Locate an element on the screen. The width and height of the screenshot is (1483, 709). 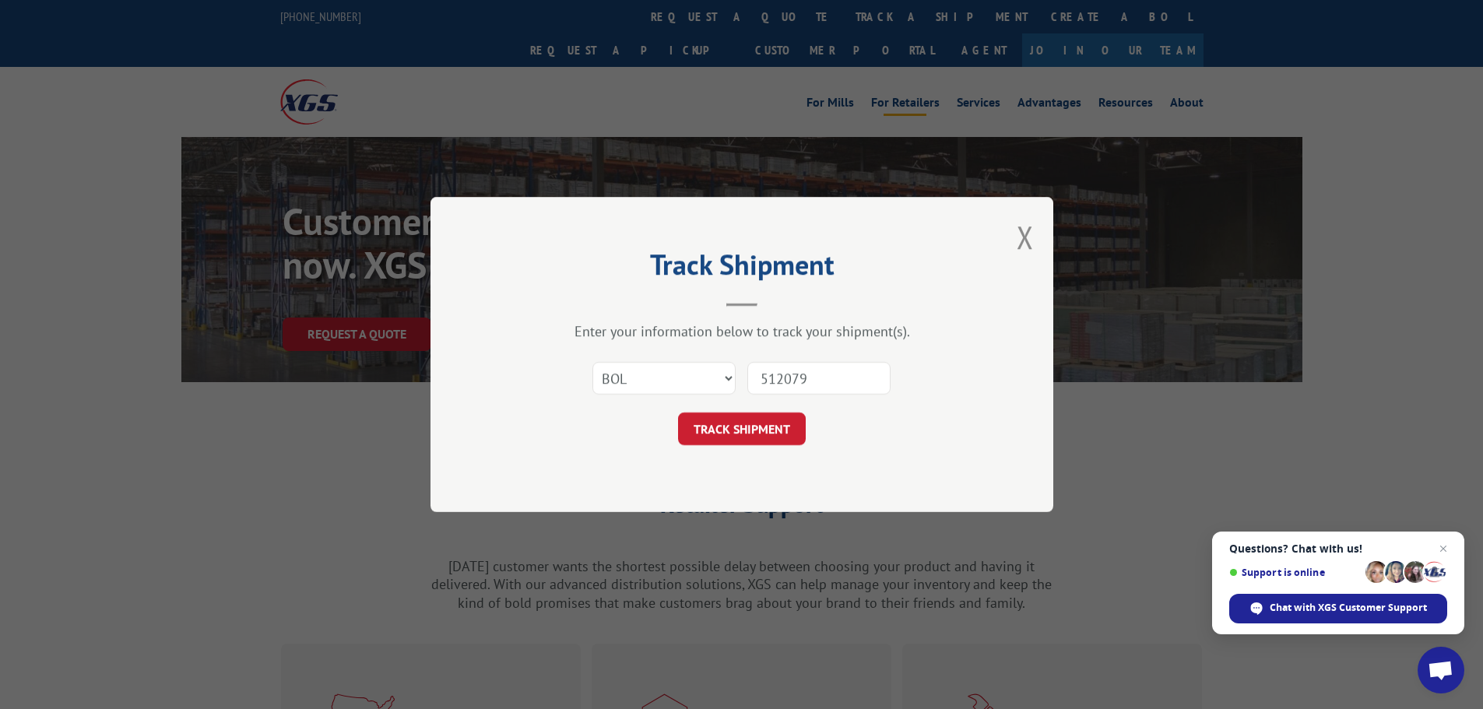
div: Open chat is located at coordinates (1441, 670).